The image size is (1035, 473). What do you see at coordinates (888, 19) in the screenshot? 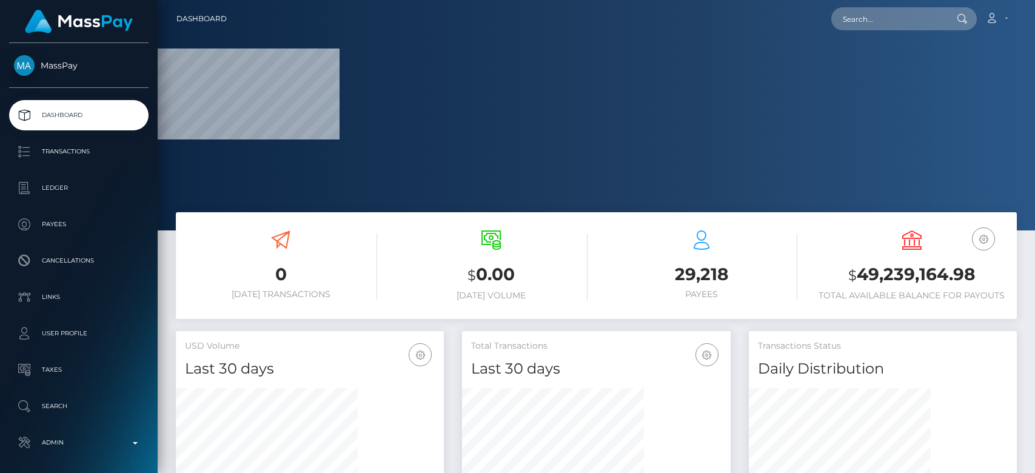
I see `input: Search...` at bounding box center [888, 19].